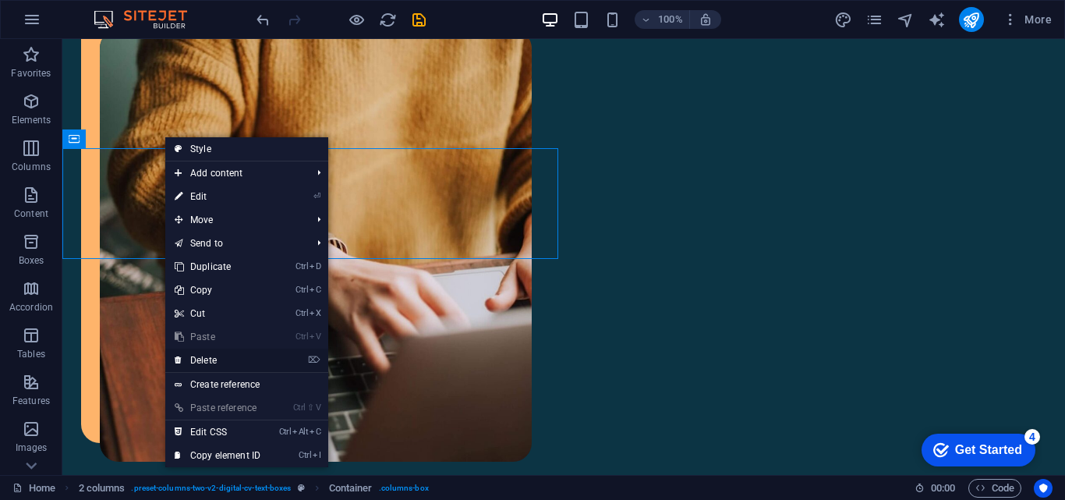 Image resolution: width=1065 pixels, height=500 pixels. Describe the element at coordinates (30, 73) in the screenshot. I see `p: Favorites` at that location.